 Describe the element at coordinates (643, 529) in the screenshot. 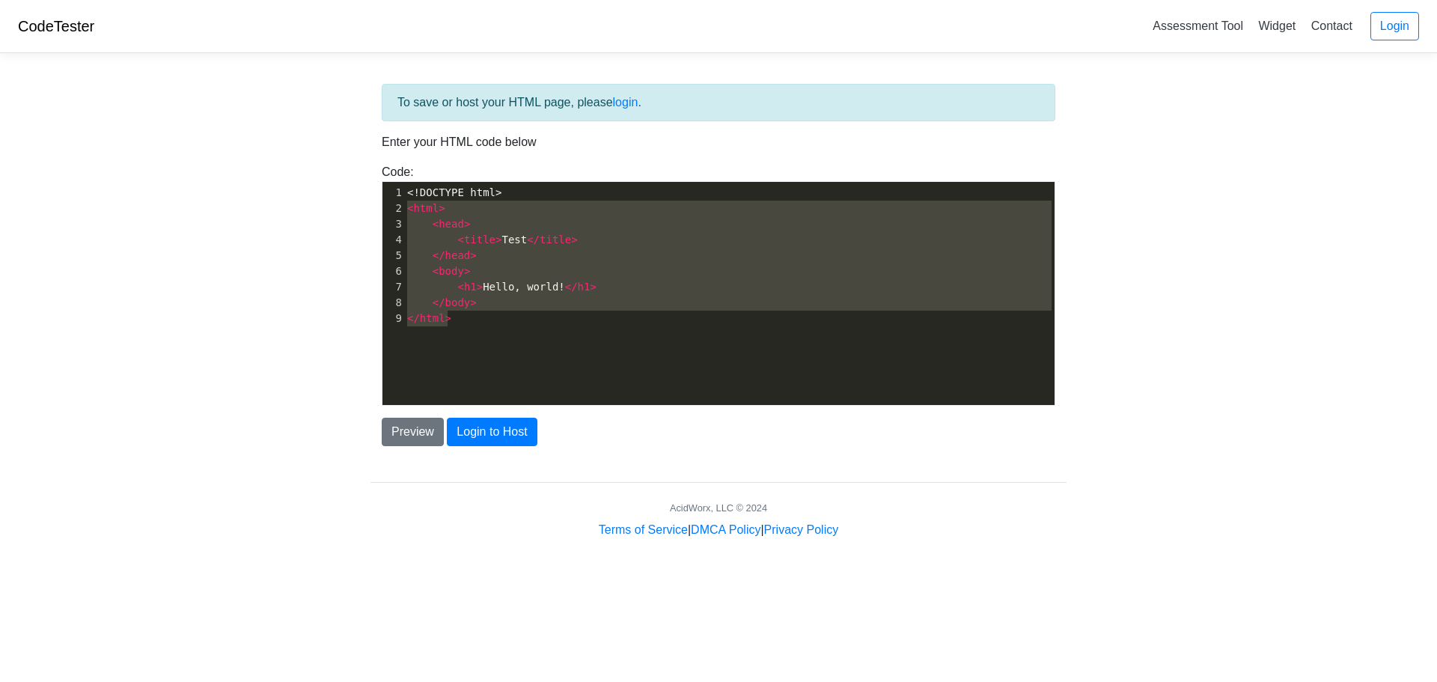

I see `a: Terms of Service` at that location.